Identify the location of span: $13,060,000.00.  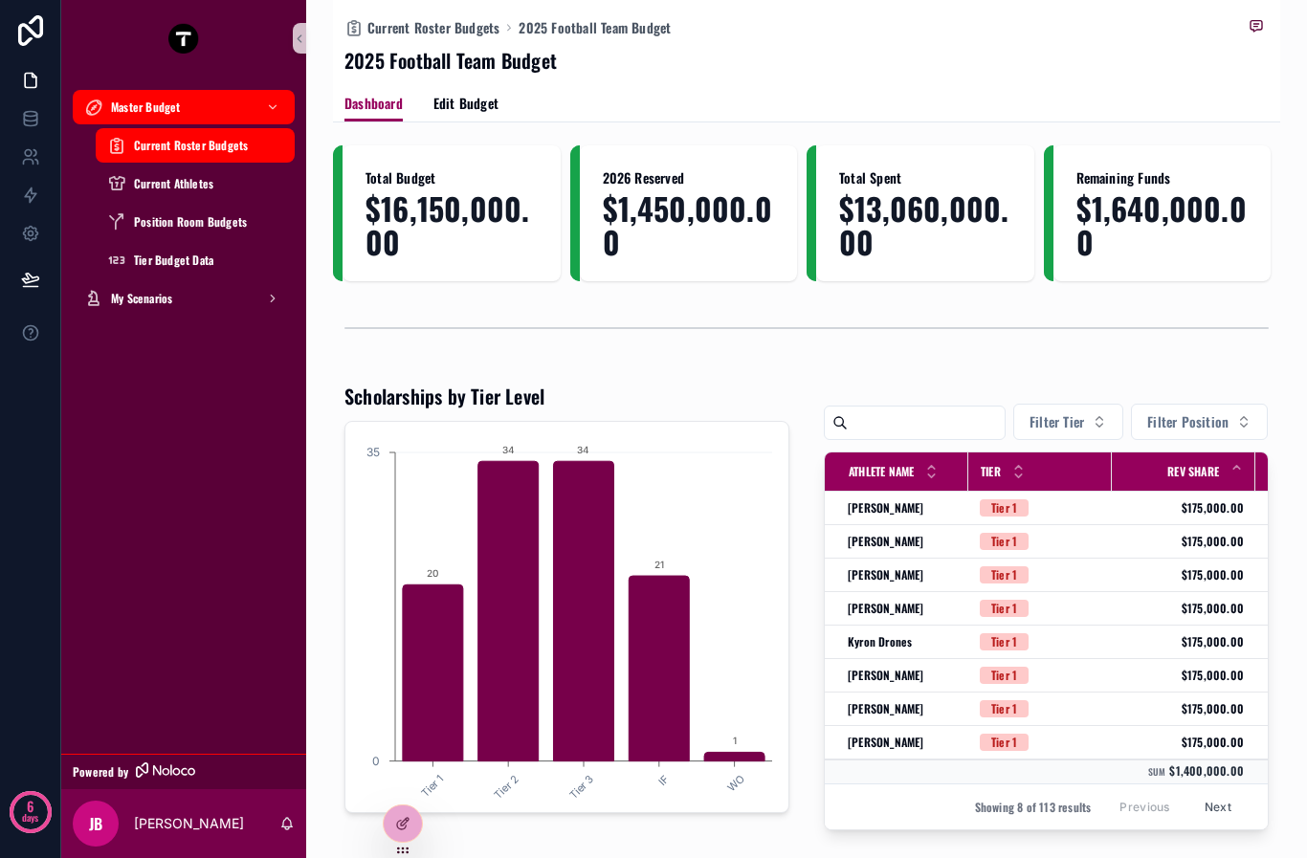
(925, 225).